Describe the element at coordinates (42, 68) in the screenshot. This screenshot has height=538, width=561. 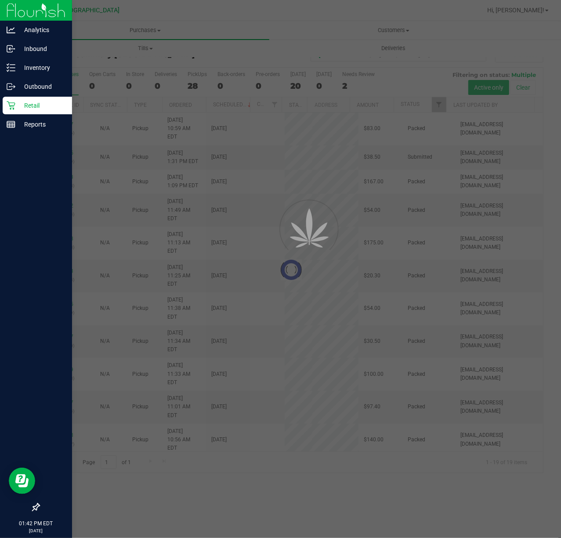
I see `p: Inventory` at that location.